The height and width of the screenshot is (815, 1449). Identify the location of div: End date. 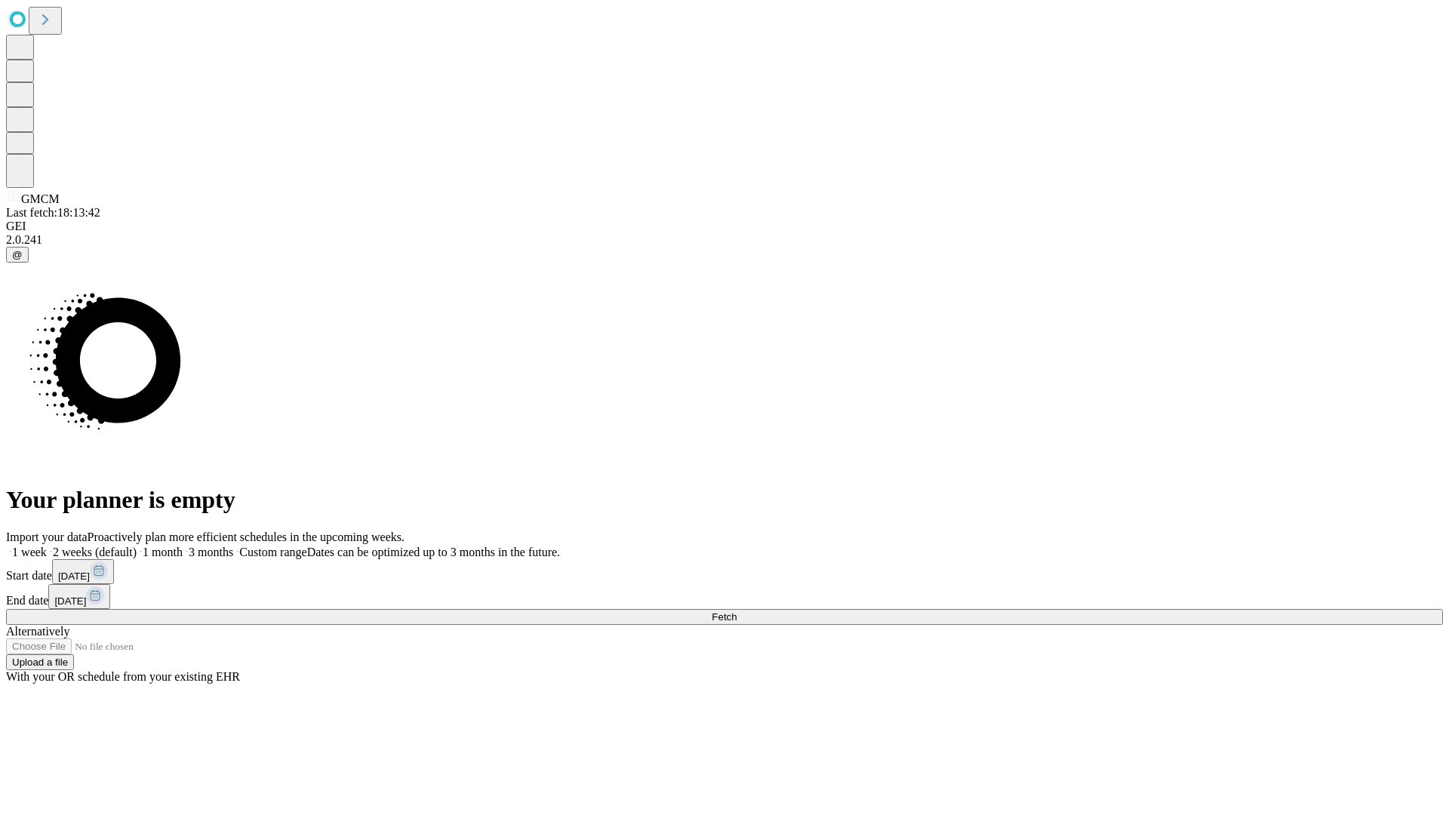
(725, 596).